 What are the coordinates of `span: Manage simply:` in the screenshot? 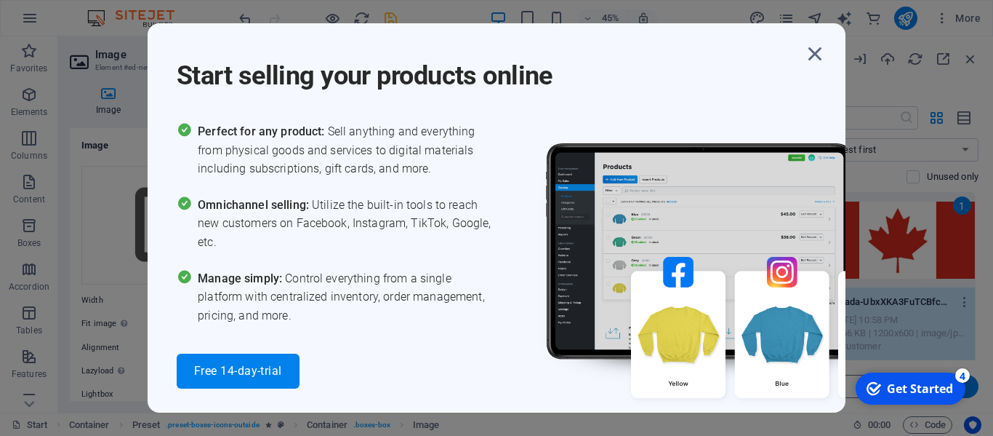 It's located at (241, 278).